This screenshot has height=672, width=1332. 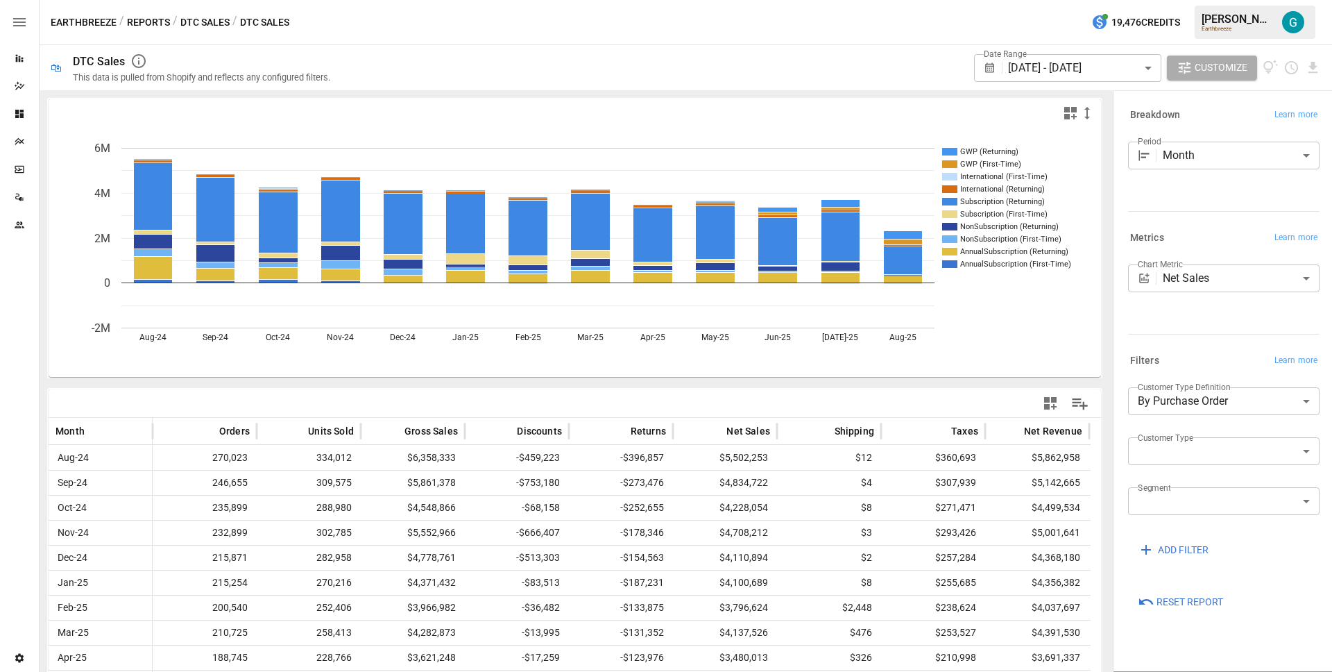 What do you see at coordinates (744, 457) in the screenshot?
I see `span: $5,502,253` at bounding box center [744, 457].